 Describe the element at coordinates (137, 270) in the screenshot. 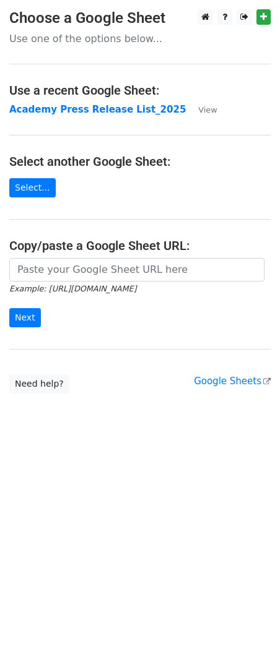

I see `input: Paste your Google Sheet URL here` at that location.